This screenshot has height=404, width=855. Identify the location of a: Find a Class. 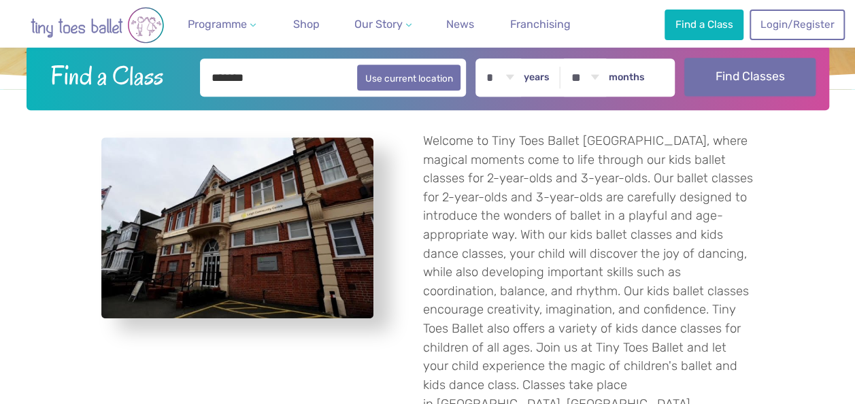
(704, 24).